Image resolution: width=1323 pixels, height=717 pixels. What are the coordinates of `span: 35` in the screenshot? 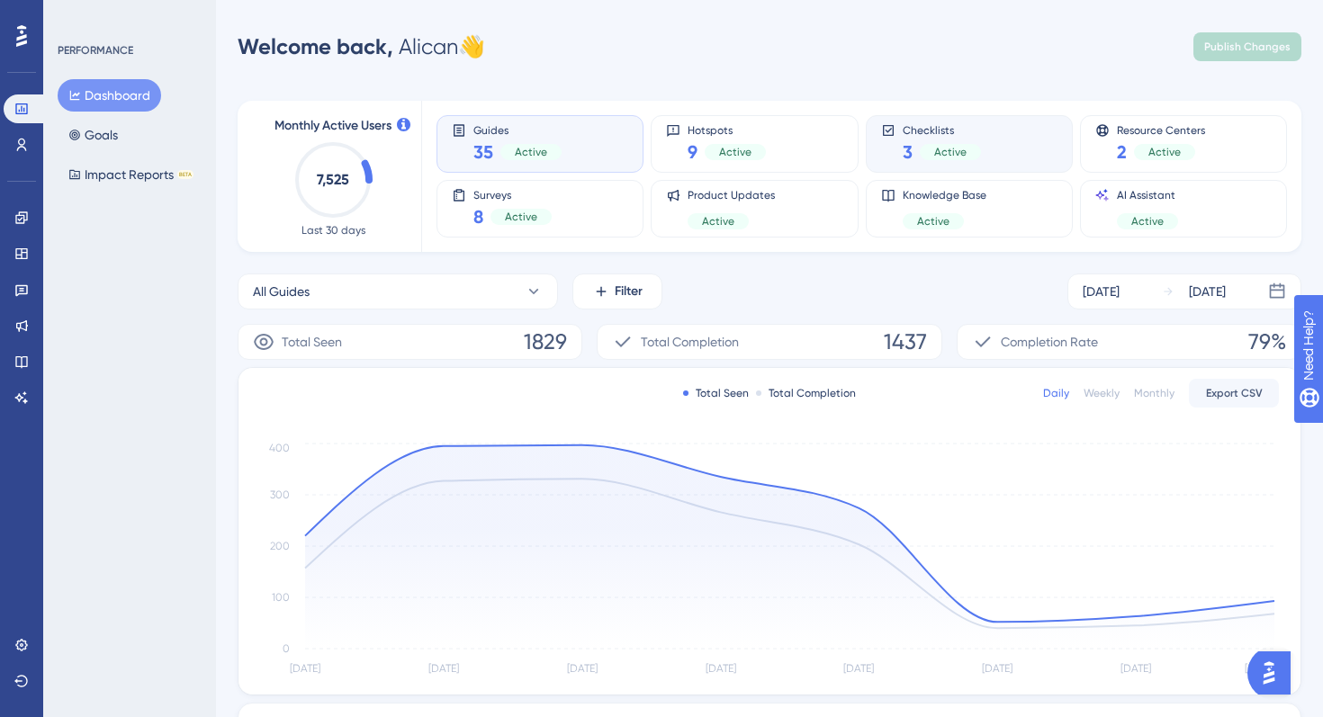 It's located at (483, 152).